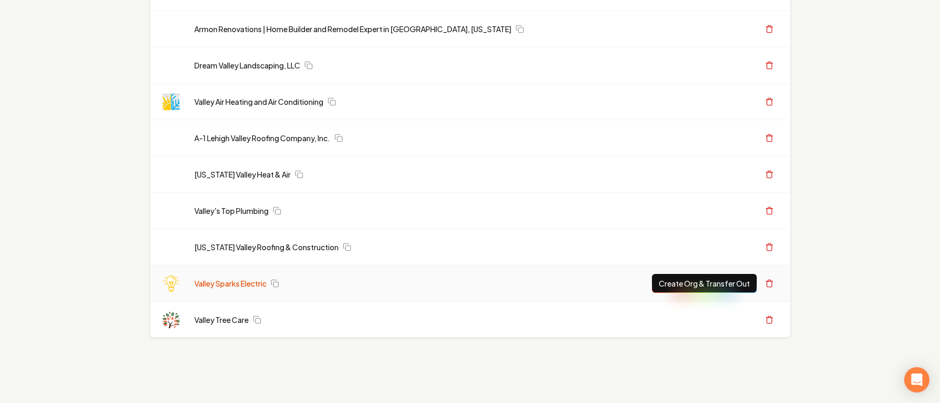 This screenshot has height=403, width=940. Describe the element at coordinates (262, 138) in the screenshot. I see `a: A-1 Lehigh Valley Roofing Company, Inc.` at that location.